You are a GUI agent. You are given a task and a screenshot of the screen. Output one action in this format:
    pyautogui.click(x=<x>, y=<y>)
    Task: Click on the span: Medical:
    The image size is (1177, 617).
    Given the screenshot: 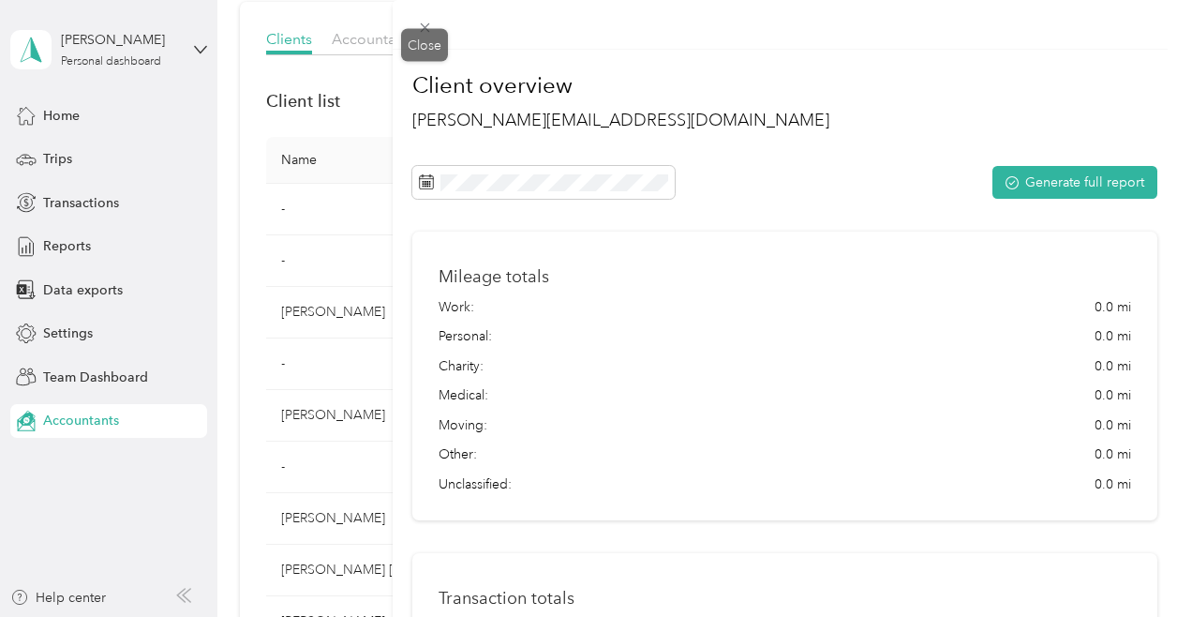 What is the action you would take?
    pyautogui.click(x=463, y=395)
    